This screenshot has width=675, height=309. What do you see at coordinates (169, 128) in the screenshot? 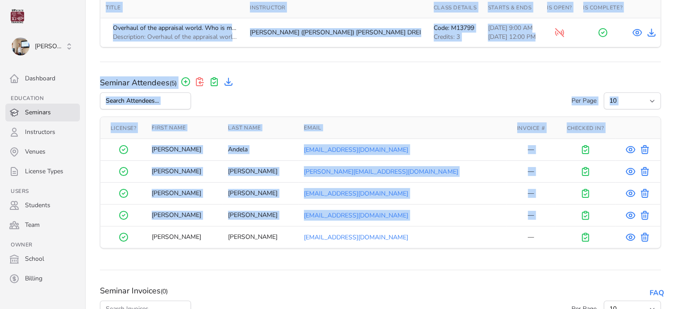
I see `span: First Name` at bounding box center [169, 128].